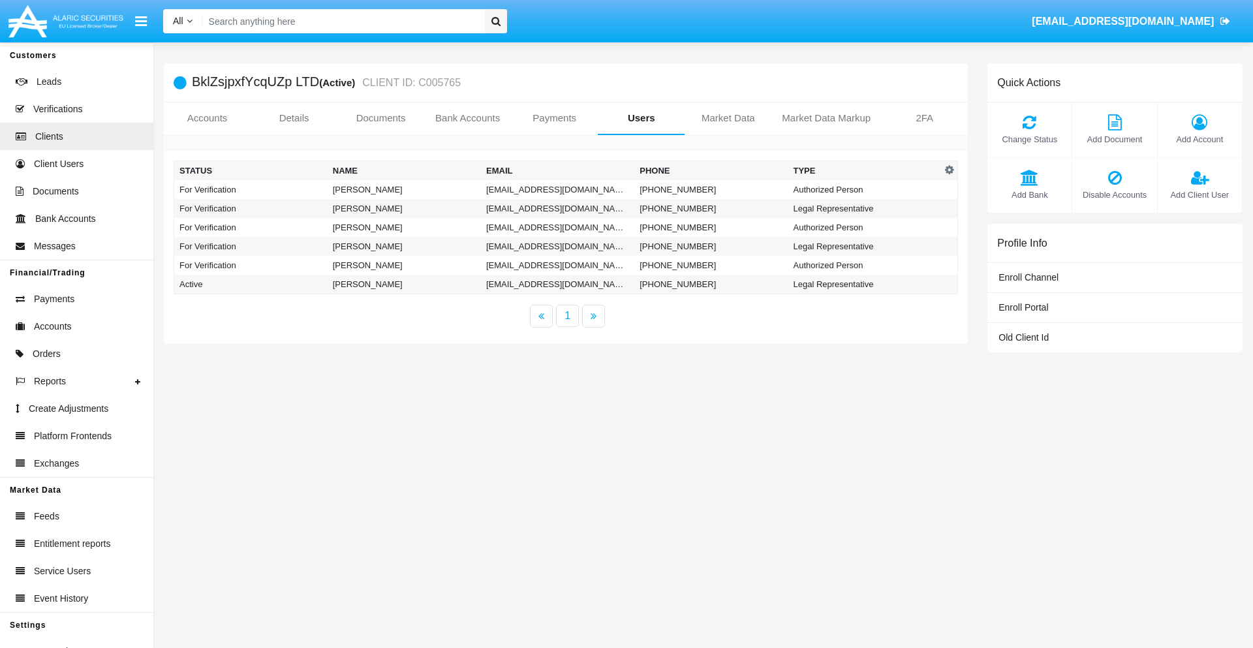 Image resolution: width=1253 pixels, height=648 pixels. What do you see at coordinates (49, 82) in the screenshot?
I see `span: Leads` at bounding box center [49, 82].